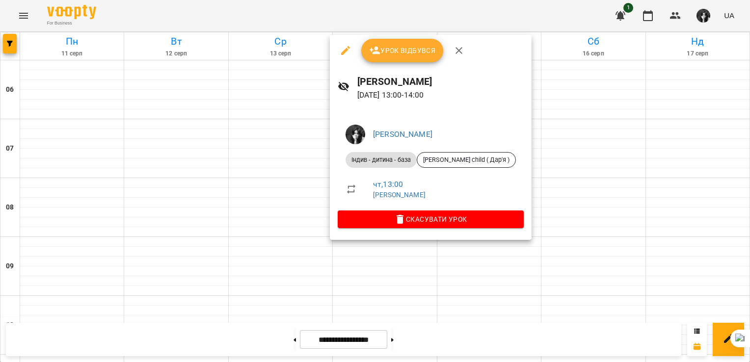 Image resolution: width=750 pixels, height=362 pixels. What do you see at coordinates (431, 220) in the screenshot?
I see `span: Скасувати Урок` at bounding box center [431, 220].